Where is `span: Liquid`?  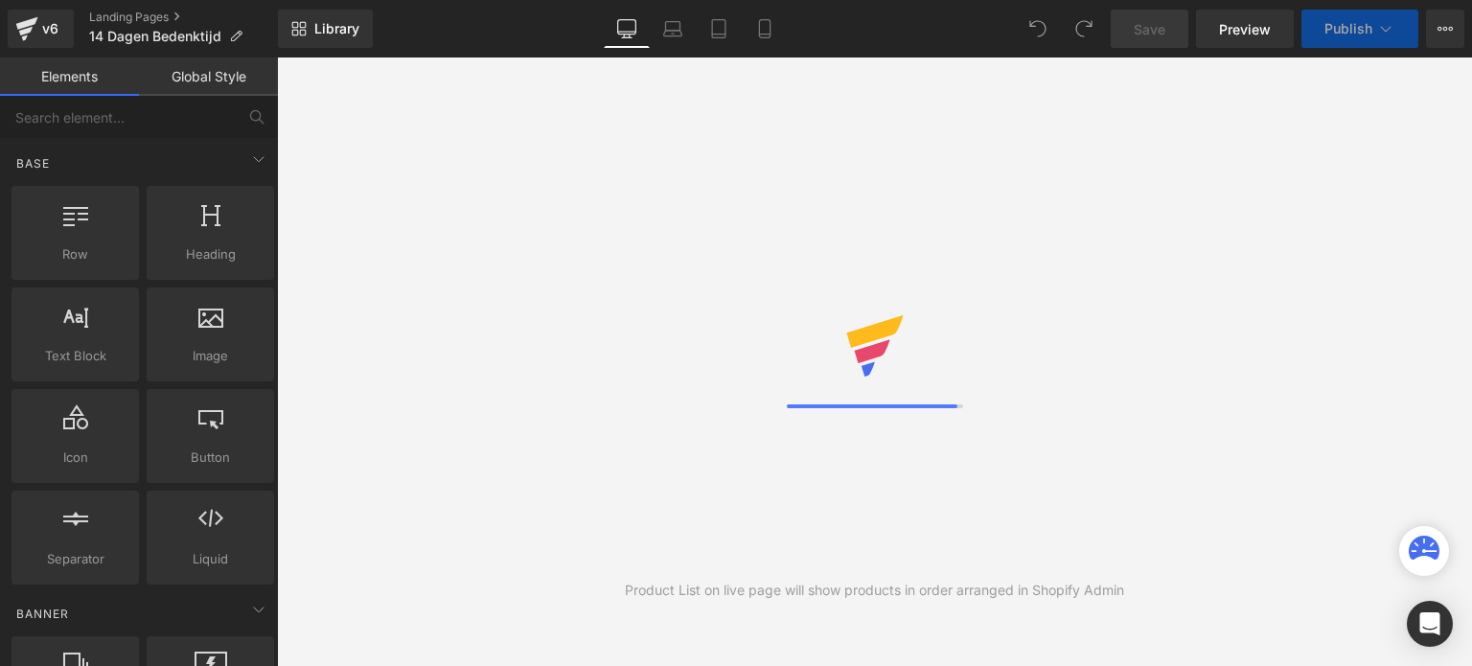
span: Liquid is located at coordinates (210, 559).